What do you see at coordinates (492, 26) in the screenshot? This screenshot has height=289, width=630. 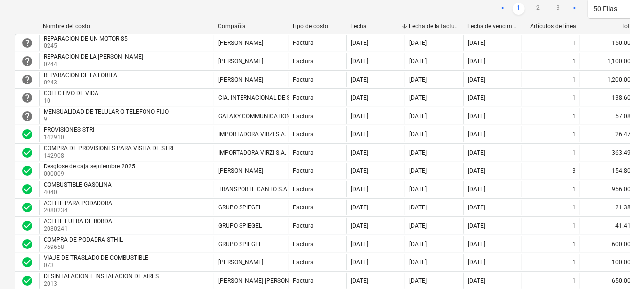 I see `div: Fecha de vencimiento` at bounding box center [492, 26].